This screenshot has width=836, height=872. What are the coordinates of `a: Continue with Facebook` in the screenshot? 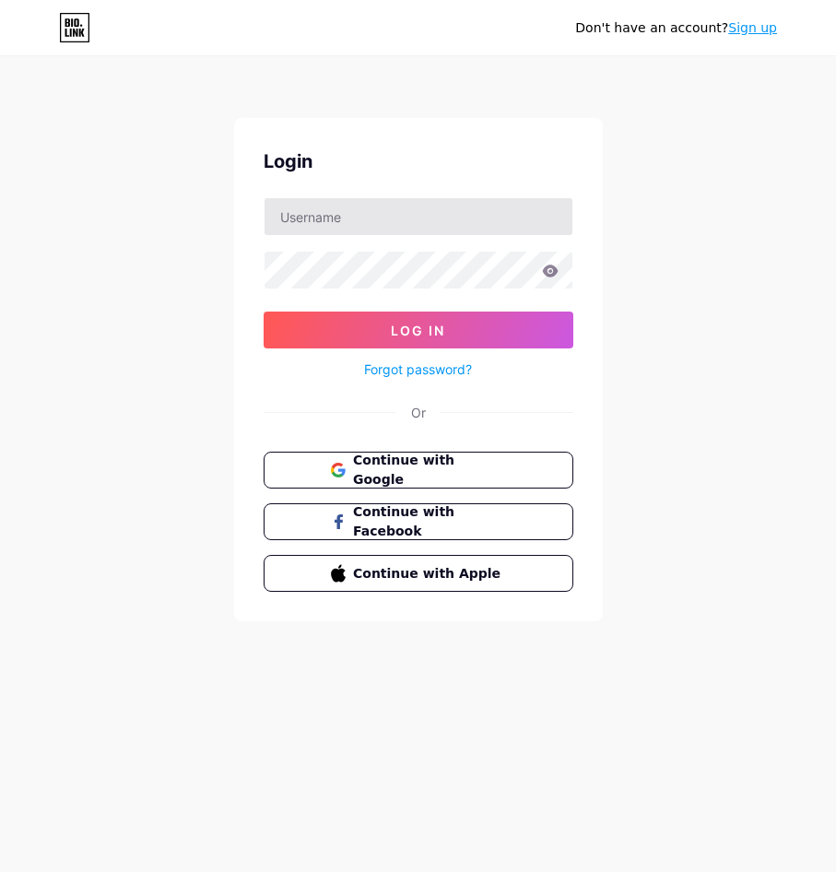 It's located at (419, 522).